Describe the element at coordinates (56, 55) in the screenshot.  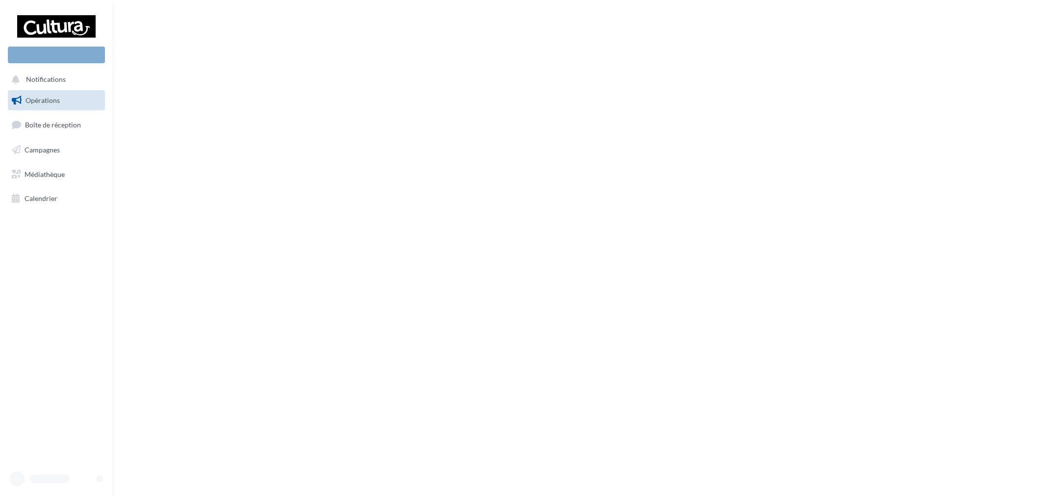
I see `div: Nouvelle campagne` at that location.